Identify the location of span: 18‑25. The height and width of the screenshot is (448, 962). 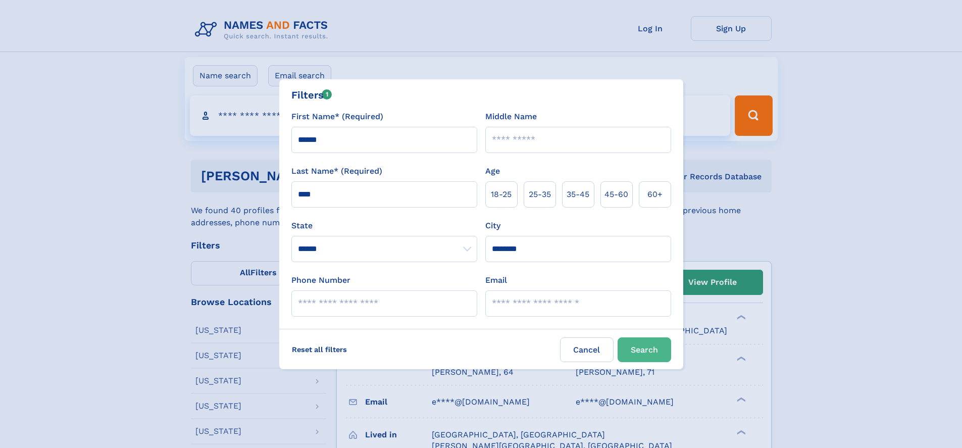
(501, 194).